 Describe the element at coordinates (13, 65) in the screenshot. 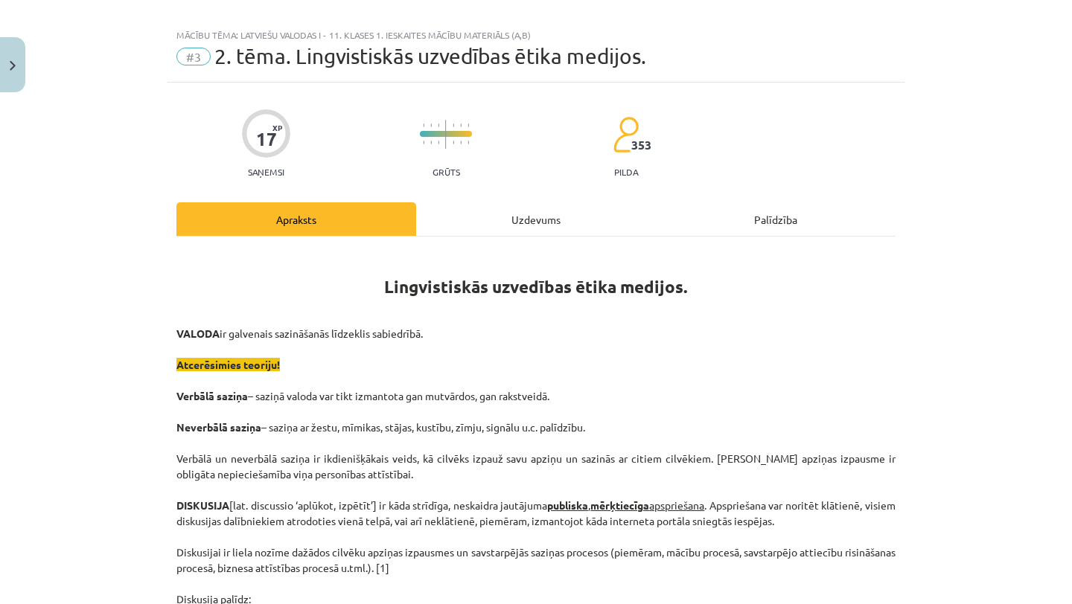

I see `img: icon-close-lesson-0947bae3869378f0d4975bcd49f059093ad1ed9edebbc8119c70593378902aed.svg` at that location.